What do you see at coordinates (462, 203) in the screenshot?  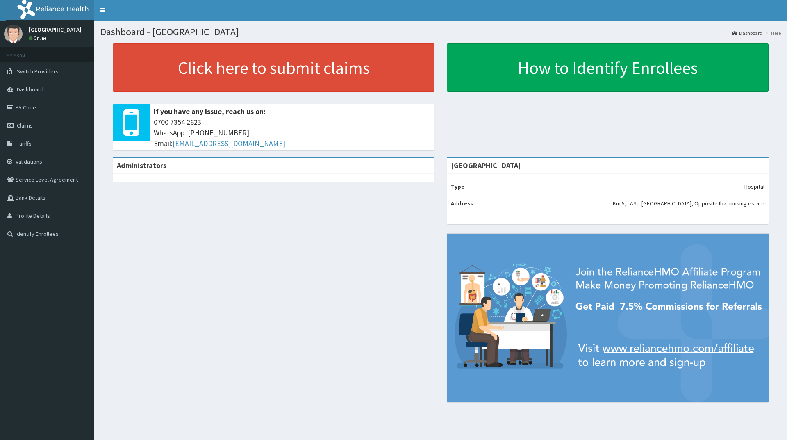 I see `b: Address` at bounding box center [462, 203].